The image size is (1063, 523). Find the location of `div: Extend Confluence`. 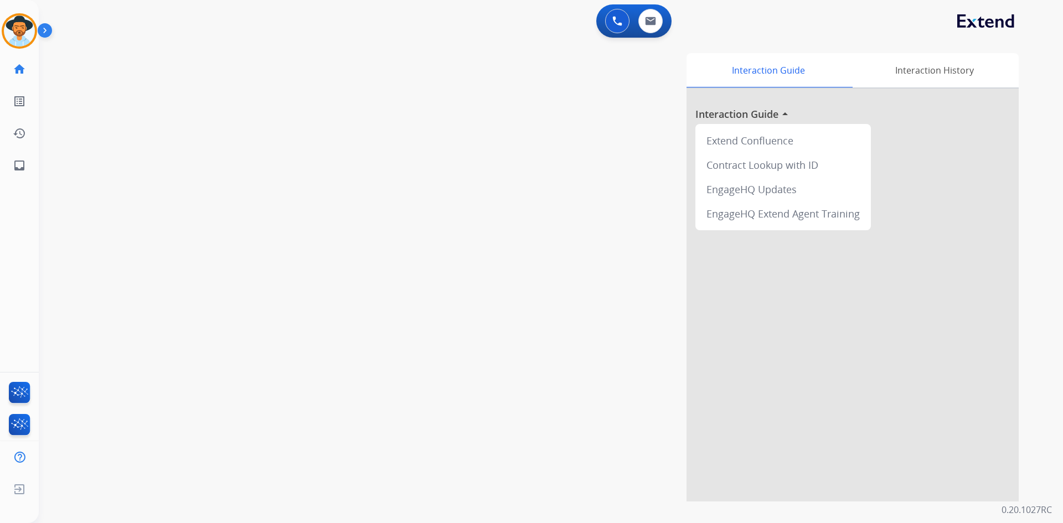

div: Extend Confluence is located at coordinates (783, 141).